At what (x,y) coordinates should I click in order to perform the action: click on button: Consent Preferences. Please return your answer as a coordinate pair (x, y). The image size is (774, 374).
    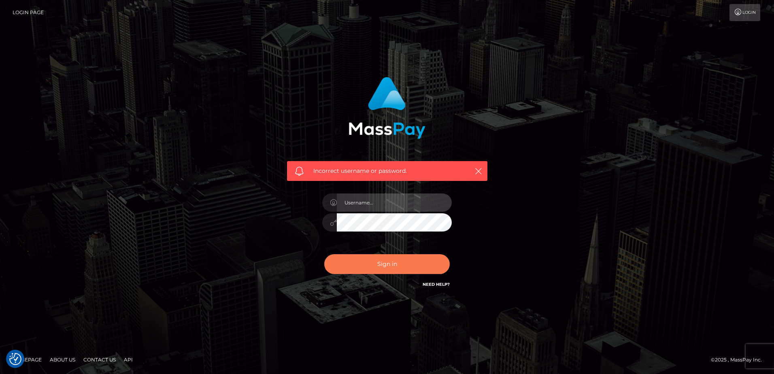
    Looking at the image, I should click on (15, 359).